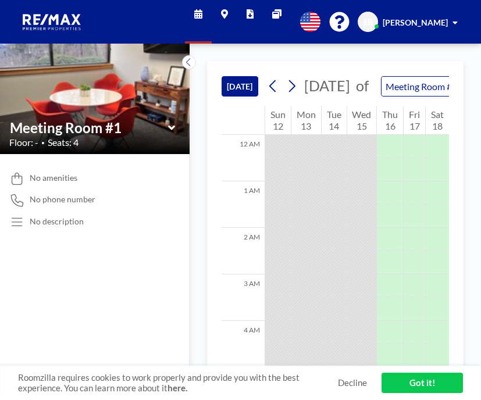 This screenshot has width=481, height=400. Describe the element at coordinates (390, 120) in the screenshot. I see `div: Thu 16` at that location.